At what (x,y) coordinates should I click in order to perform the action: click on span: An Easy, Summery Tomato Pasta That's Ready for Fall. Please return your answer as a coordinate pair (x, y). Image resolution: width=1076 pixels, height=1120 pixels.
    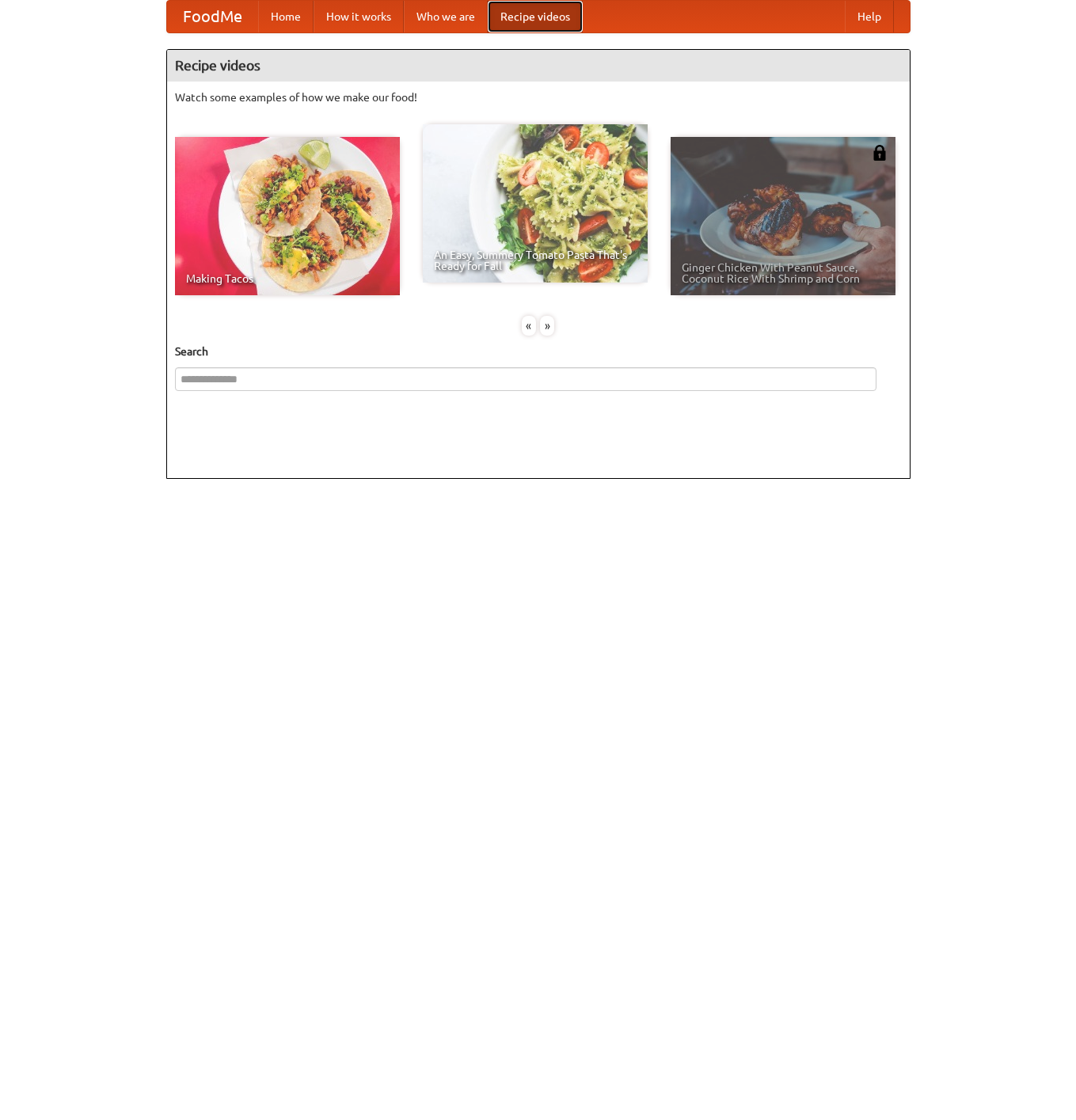
    Looking at the image, I should click on (535, 260).